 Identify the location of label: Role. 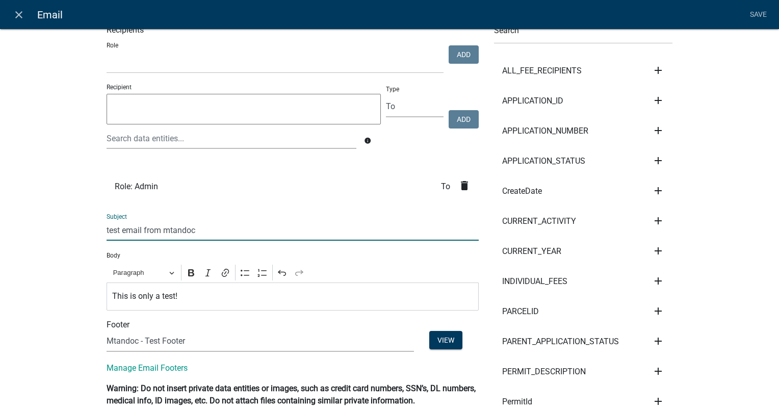
(112, 45).